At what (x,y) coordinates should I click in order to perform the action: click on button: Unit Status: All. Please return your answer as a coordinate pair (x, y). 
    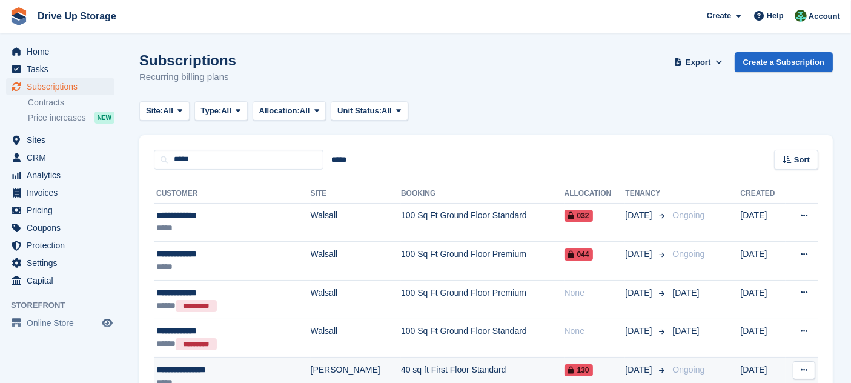
    Looking at the image, I should click on (369, 111).